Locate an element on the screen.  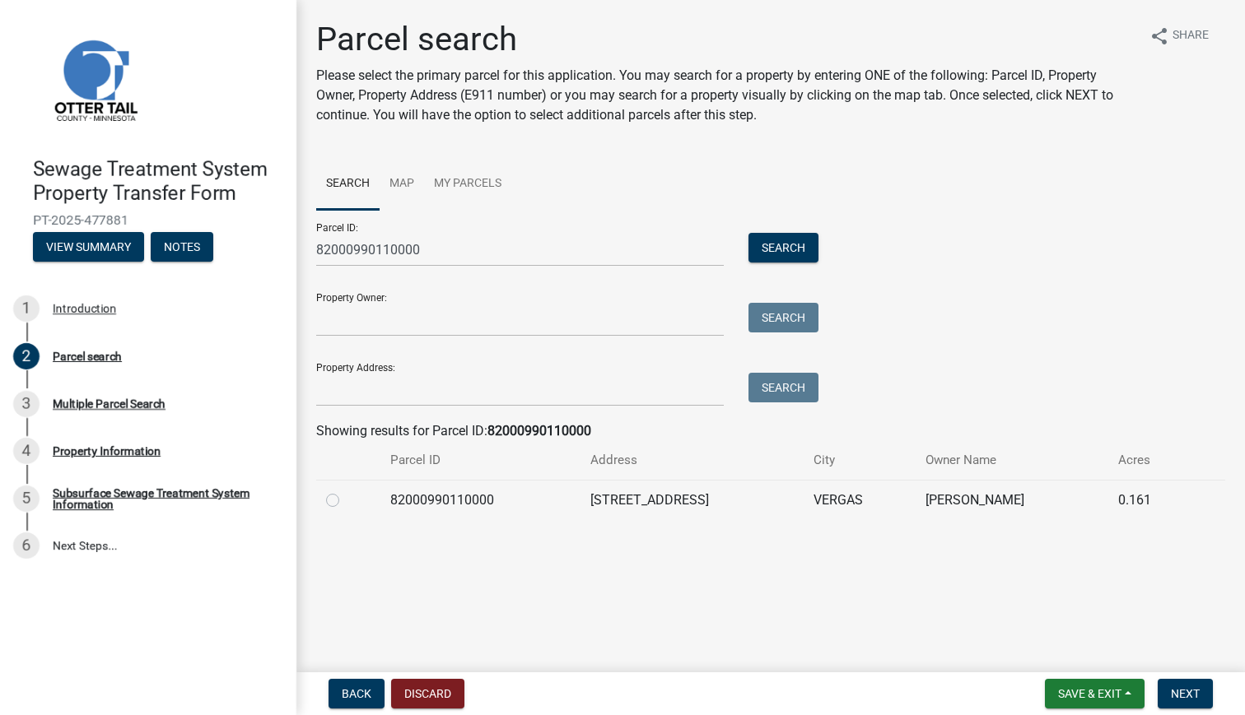
p: Please select the primary parcel for this application. You may search for a property by entering ... is located at coordinates (726, 95).